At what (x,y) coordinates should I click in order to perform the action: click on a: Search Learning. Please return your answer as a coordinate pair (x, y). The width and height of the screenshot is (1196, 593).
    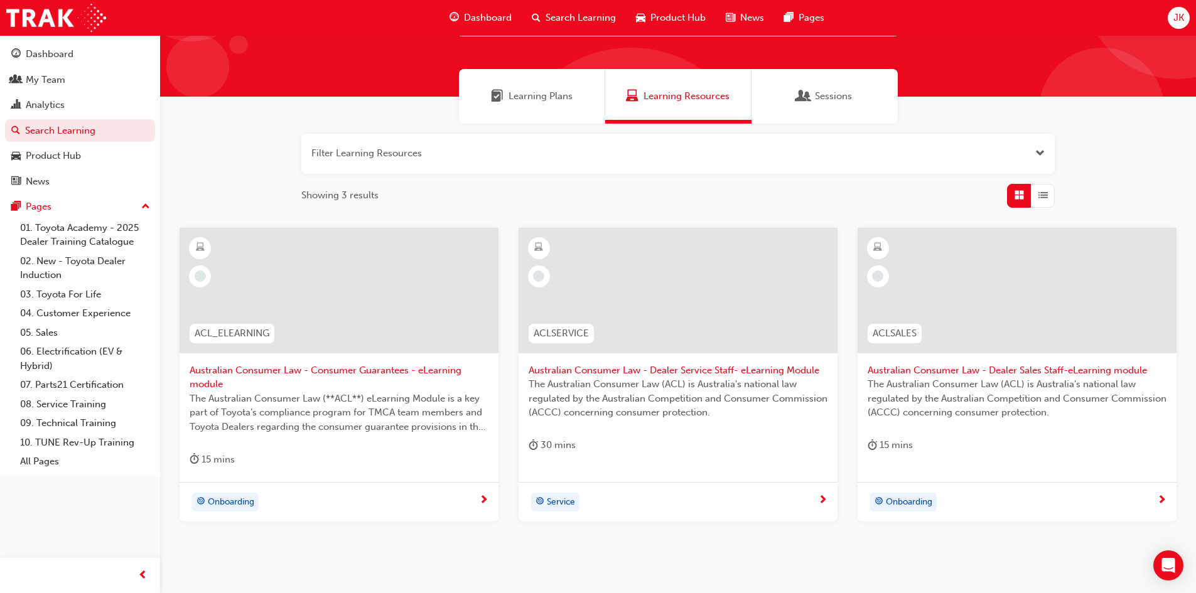
    Looking at the image, I should click on (80, 131).